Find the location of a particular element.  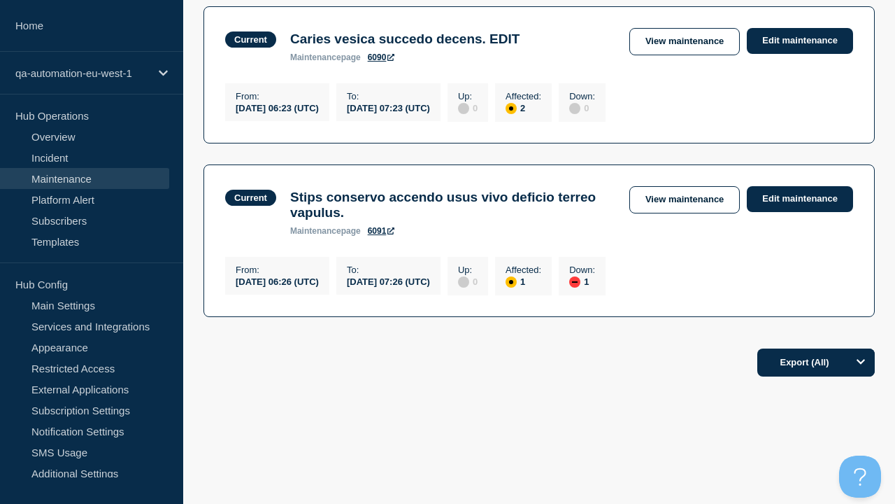

div: down is located at coordinates (575, 282).